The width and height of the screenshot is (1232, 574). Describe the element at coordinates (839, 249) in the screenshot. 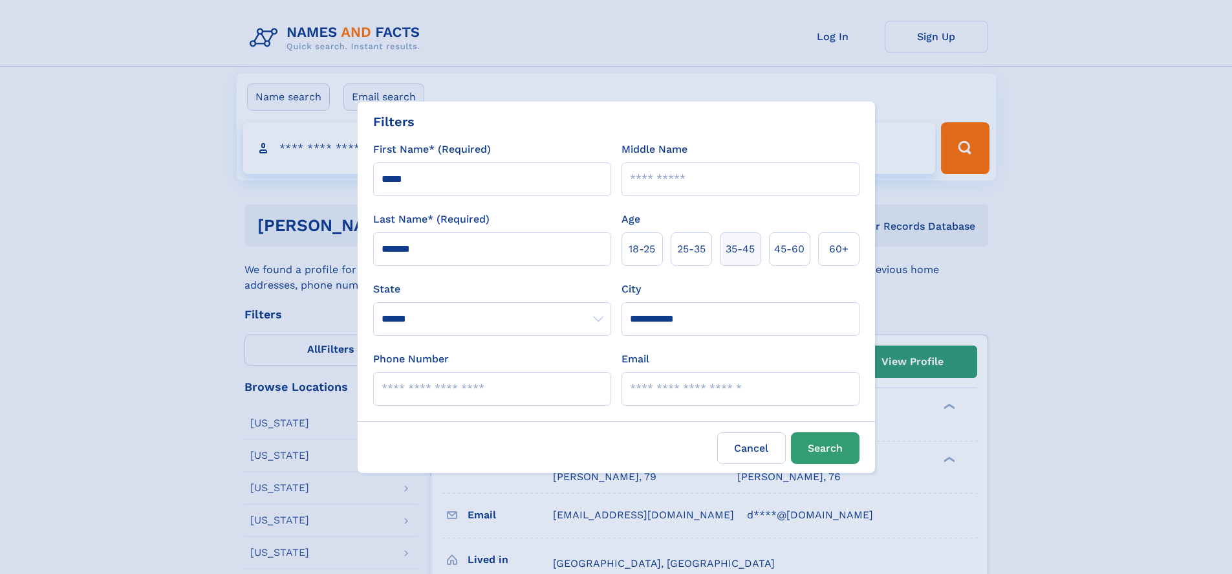

I see `span: 60+` at that location.